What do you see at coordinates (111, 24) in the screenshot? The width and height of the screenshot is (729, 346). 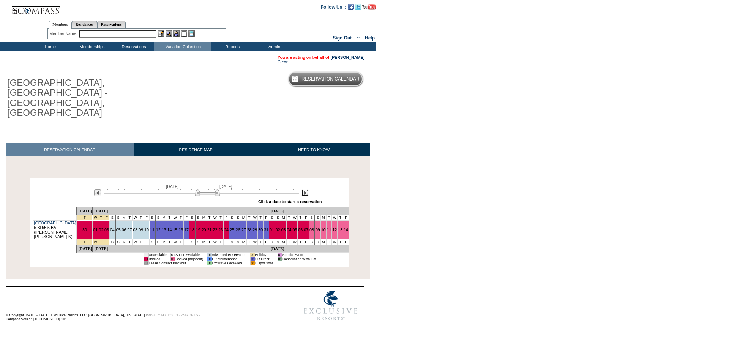 I see `a: Reservations` at bounding box center [111, 24].